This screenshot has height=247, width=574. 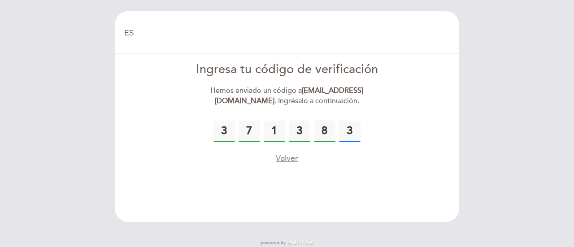 What do you see at coordinates (287, 96) in the screenshot?
I see `div: Hemos enviado un código a . Ingrésalo a continuación.` at bounding box center [287, 96].